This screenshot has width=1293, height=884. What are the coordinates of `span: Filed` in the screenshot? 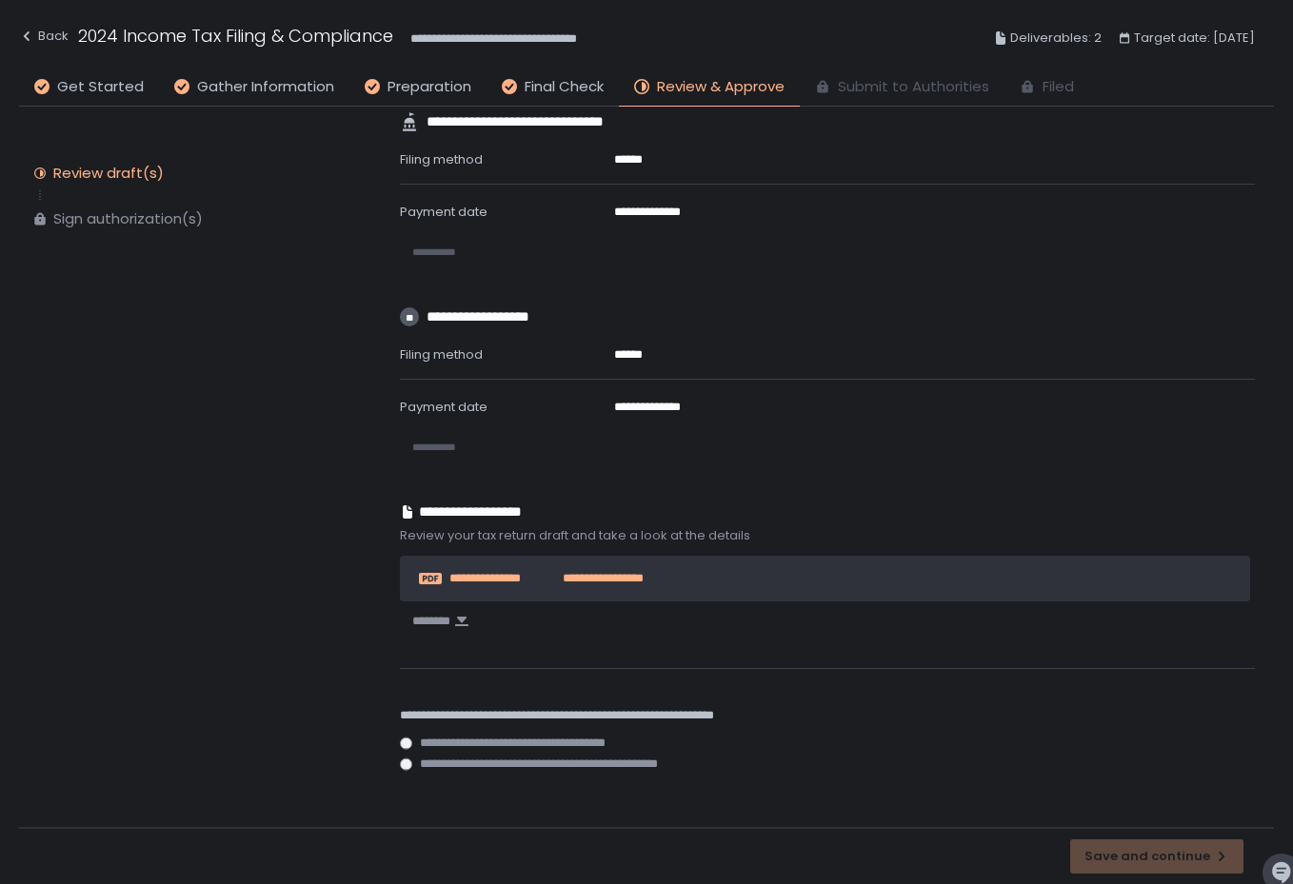 It's located at (1058, 87).